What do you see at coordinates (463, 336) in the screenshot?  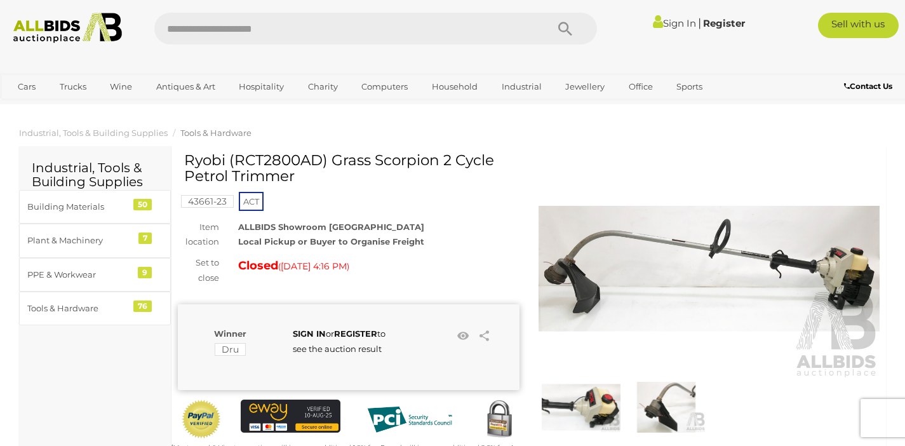 I see `li: Watch this item` at bounding box center [463, 336].